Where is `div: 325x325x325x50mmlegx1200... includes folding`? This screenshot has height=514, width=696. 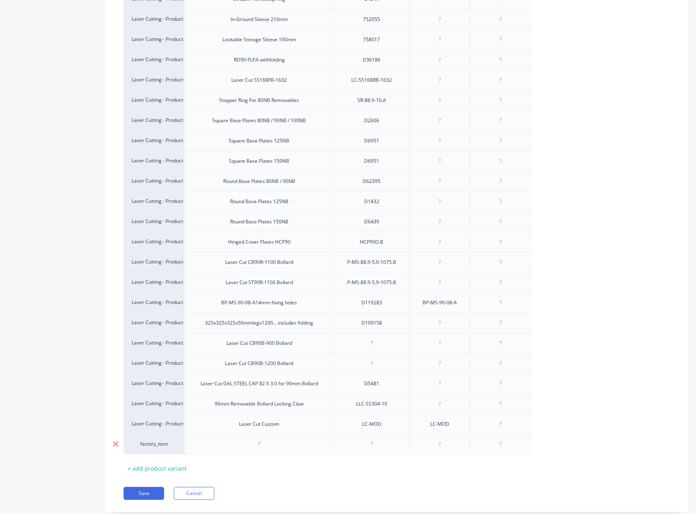 div: 325x325x325x50mmlegx1200... includes folding is located at coordinates (259, 323).